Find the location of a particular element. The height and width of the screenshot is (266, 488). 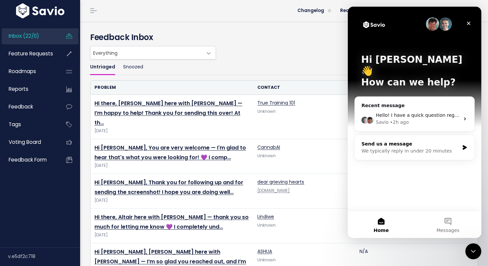

span: Feedback is located at coordinates (21, 107).